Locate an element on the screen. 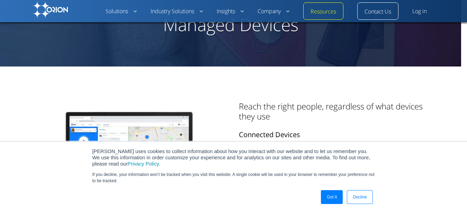 The width and height of the screenshot is (467, 213). a: Resources is located at coordinates (323, 12).